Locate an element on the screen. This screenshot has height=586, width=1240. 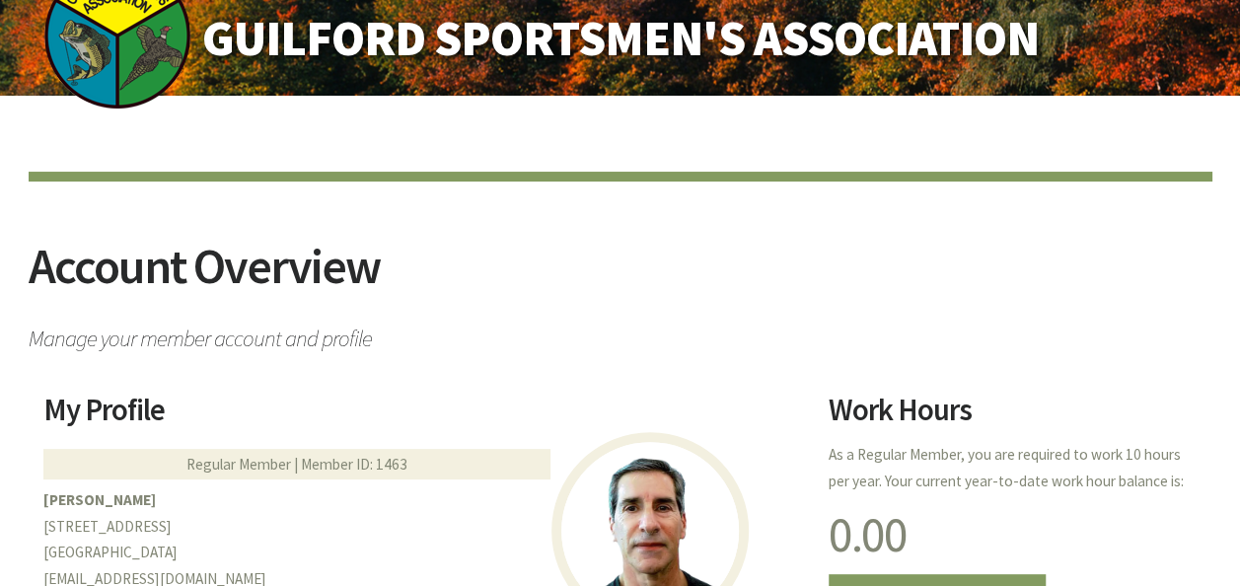
p: As a Regular Member, you are required to work 10 hours per year. Your current year-to-date work h... is located at coordinates (1012, 469).